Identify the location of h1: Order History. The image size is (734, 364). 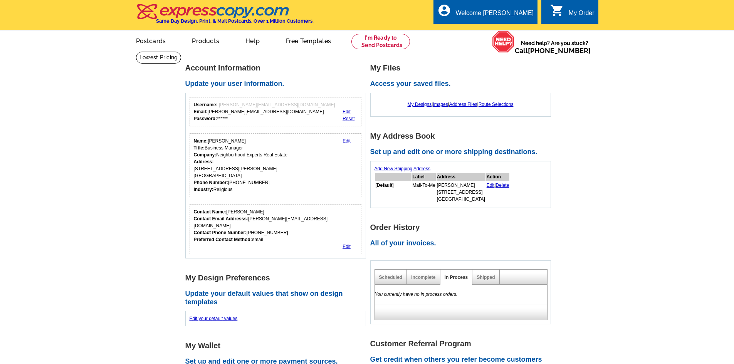
(463, 227).